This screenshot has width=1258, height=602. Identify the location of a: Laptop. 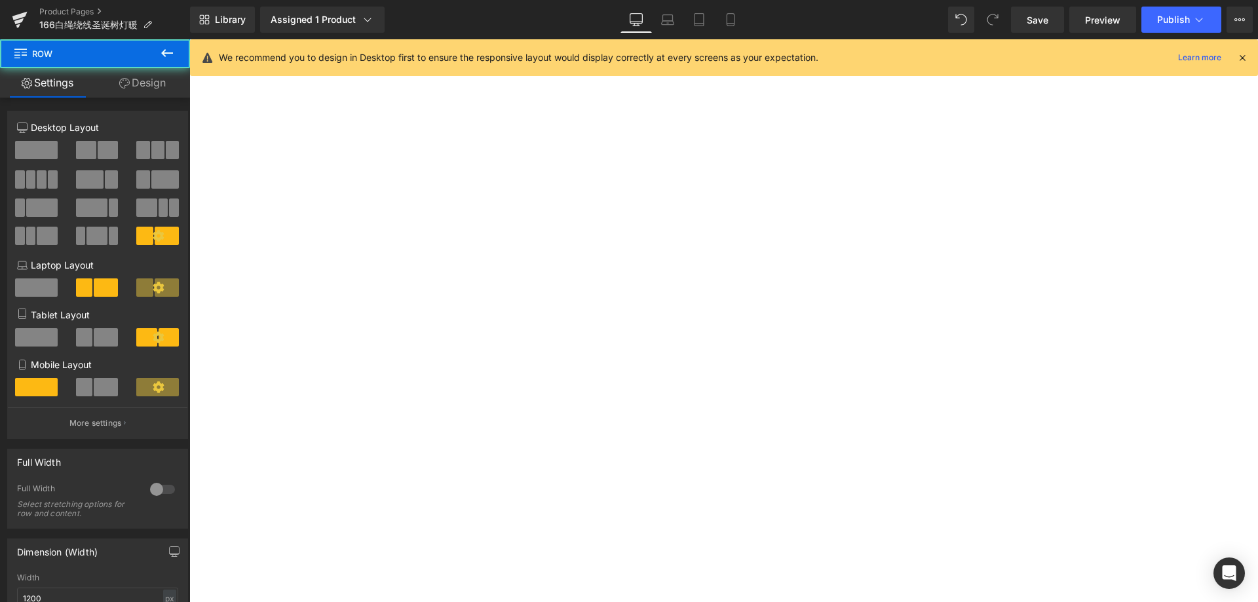
(668, 20).